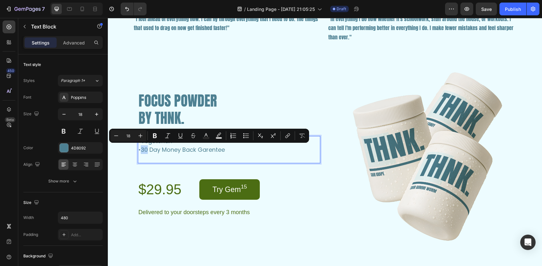 This screenshot has width=542, height=266. I want to click on div: Publish, so click(513, 9).